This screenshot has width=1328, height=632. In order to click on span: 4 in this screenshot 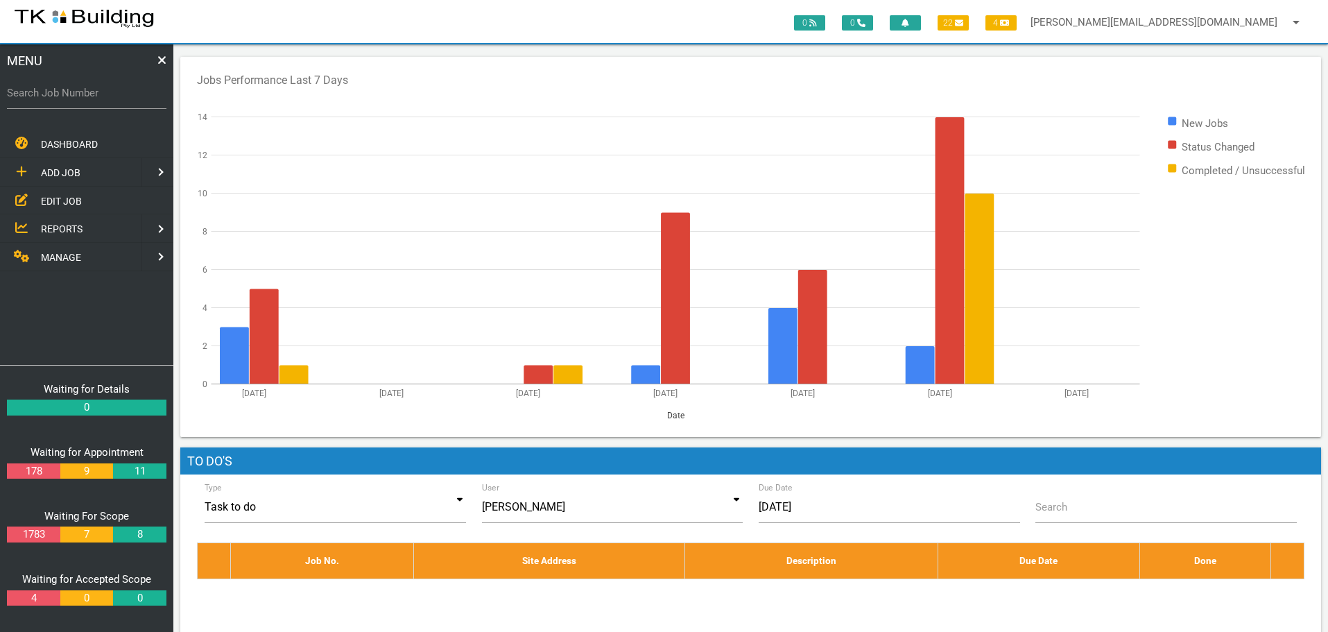, I will do `click(1000, 23)`.